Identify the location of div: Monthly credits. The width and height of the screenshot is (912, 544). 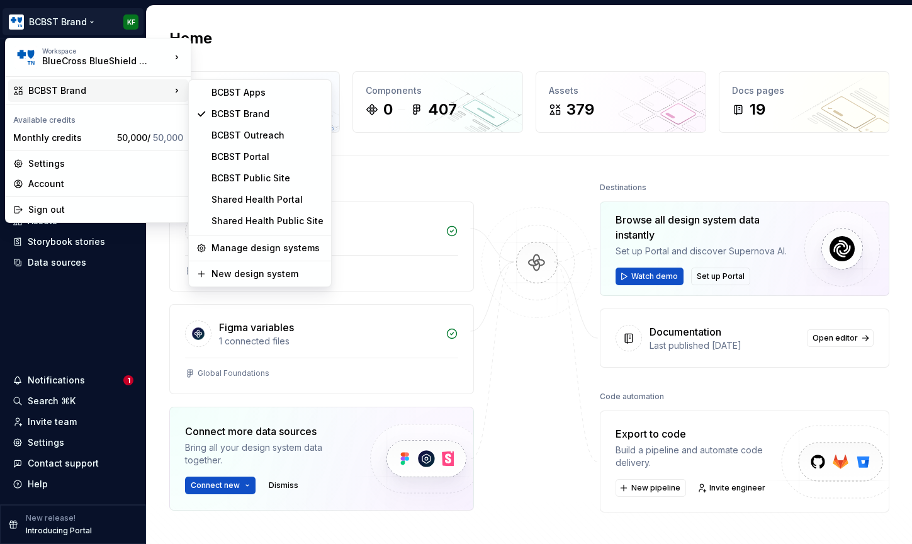
(62, 138).